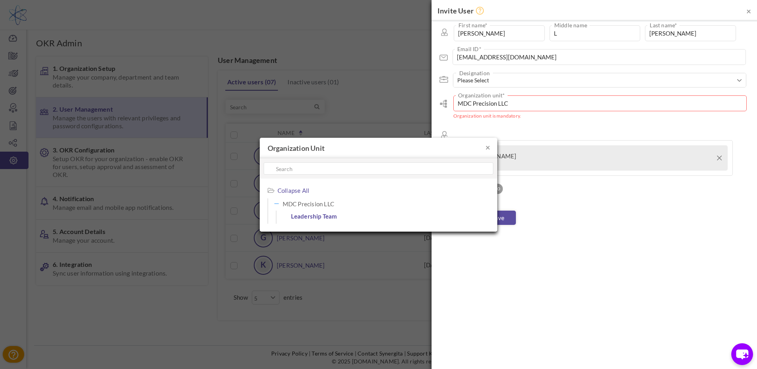 The height and width of the screenshot is (369, 757). What do you see at coordinates (378, 148) in the screenshot?
I see `h4: Organization unit` at bounding box center [378, 148].